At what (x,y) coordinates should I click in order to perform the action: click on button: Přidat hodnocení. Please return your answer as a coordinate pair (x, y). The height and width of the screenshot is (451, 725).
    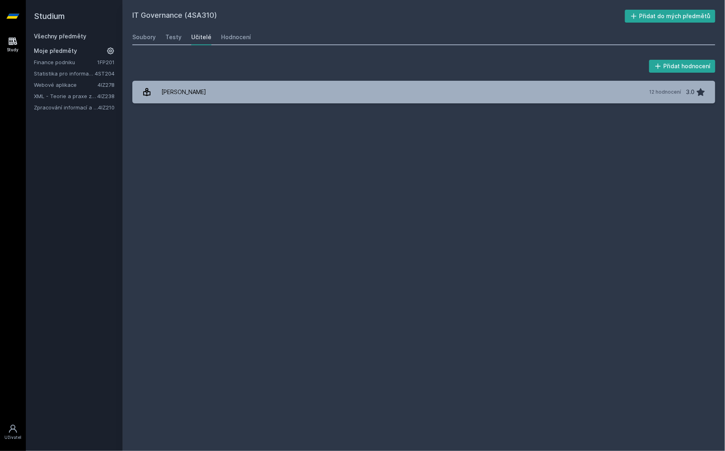
    Looking at the image, I should click on (682, 66).